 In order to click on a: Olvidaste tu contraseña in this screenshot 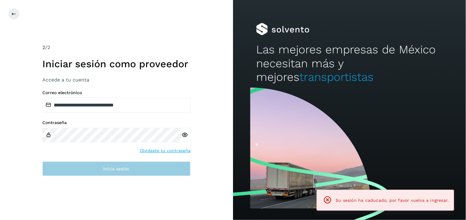, I will do `click(165, 151)`.